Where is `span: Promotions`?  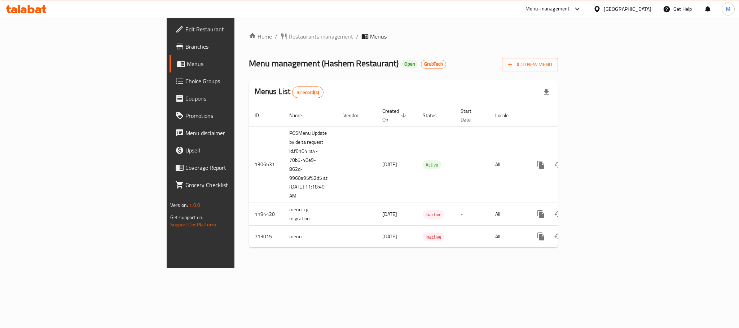
span: Promotions is located at coordinates (235, 116).